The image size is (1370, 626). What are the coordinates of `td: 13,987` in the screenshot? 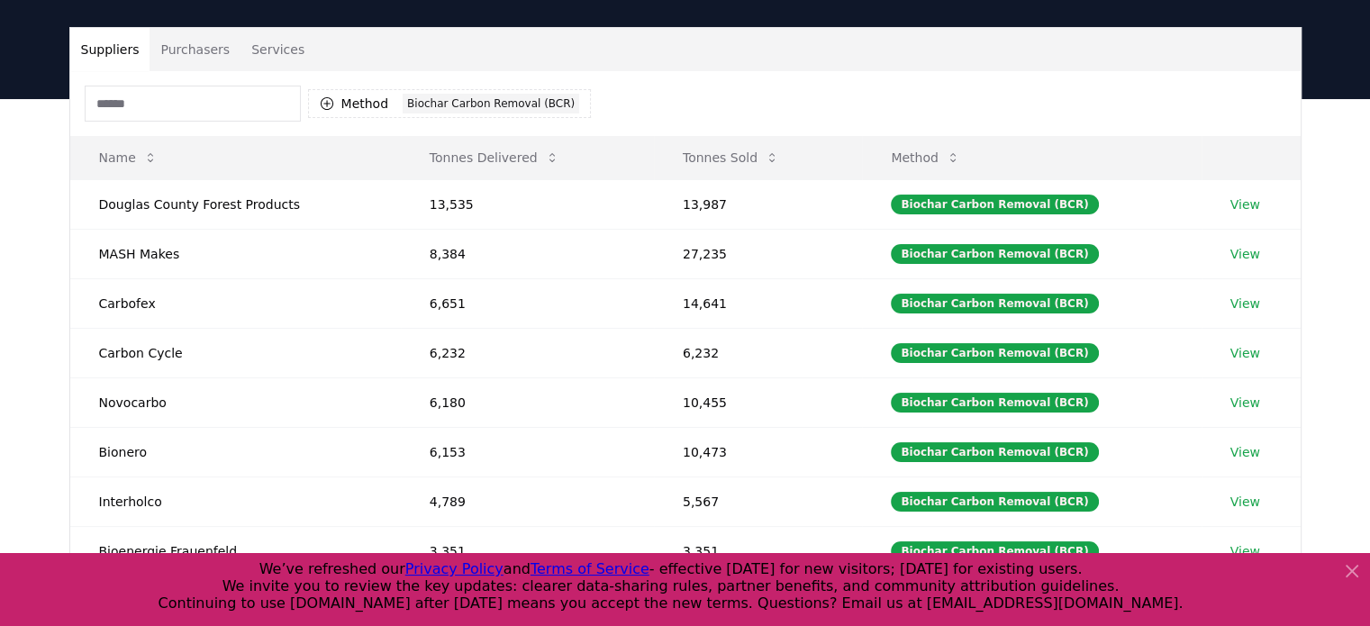 It's located at (757, 204).